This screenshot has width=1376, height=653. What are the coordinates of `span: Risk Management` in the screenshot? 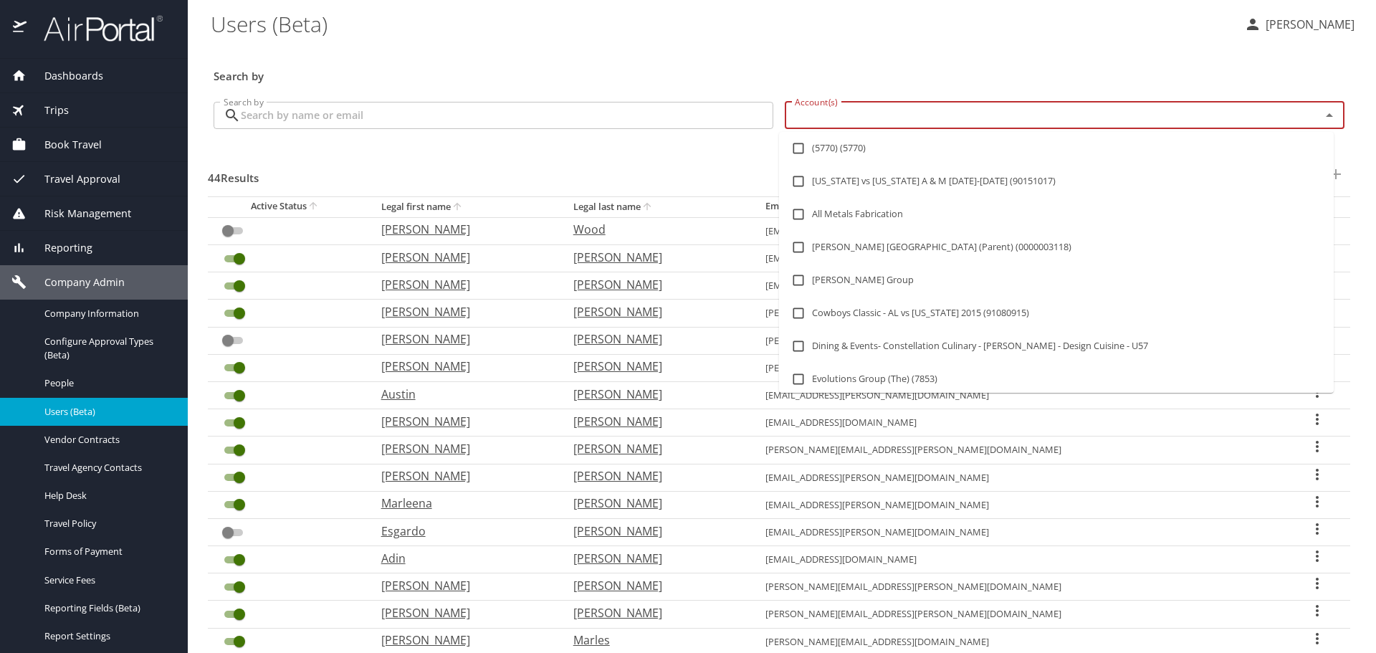 It's located at (79, 214).